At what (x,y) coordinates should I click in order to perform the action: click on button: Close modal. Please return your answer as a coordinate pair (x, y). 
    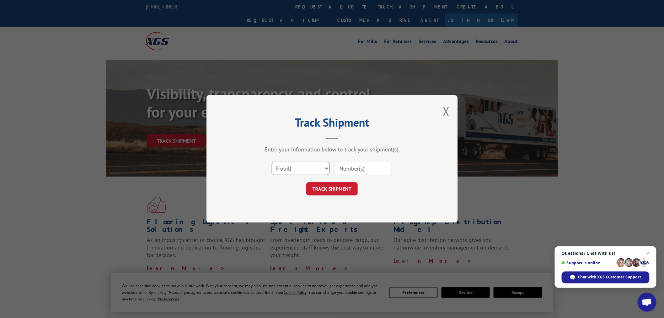
    Looking at the image, I should click on (446, 111).